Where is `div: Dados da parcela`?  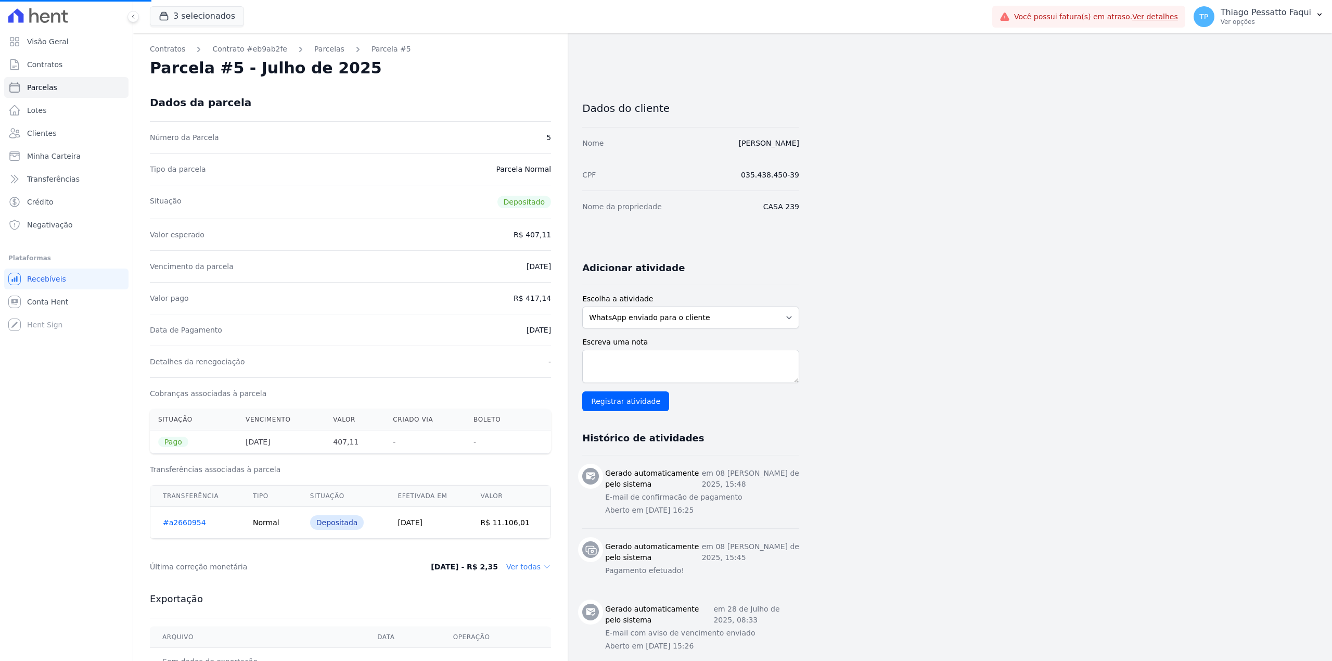 div: Dados da parcela is located at coordinates (200, 102).